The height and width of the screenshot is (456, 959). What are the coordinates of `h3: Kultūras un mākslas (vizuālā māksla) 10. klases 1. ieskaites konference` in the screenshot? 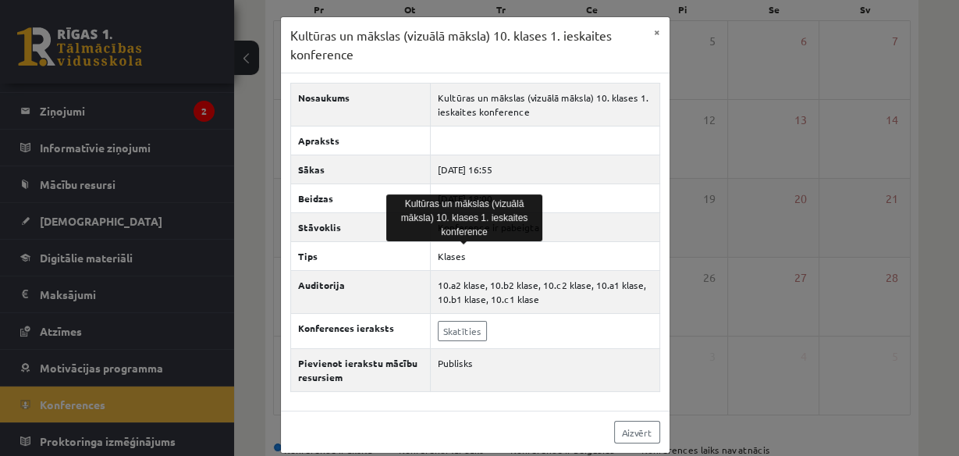 It's located at (468, 44).